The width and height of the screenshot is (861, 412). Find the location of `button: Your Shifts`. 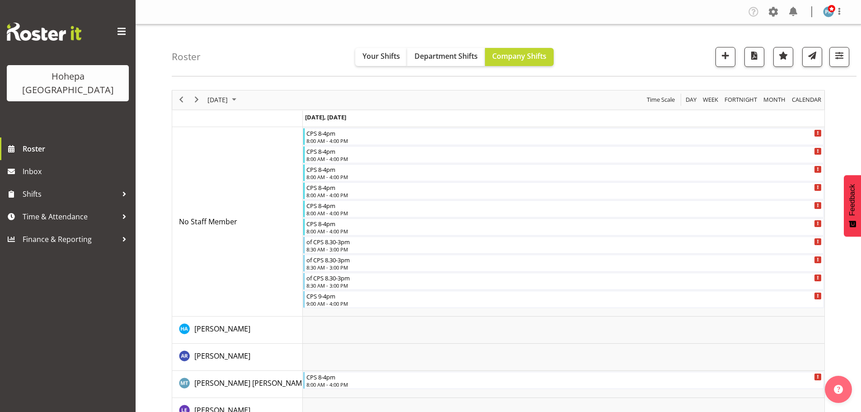

button: Your Shifts is located at coordinates (381, 57).